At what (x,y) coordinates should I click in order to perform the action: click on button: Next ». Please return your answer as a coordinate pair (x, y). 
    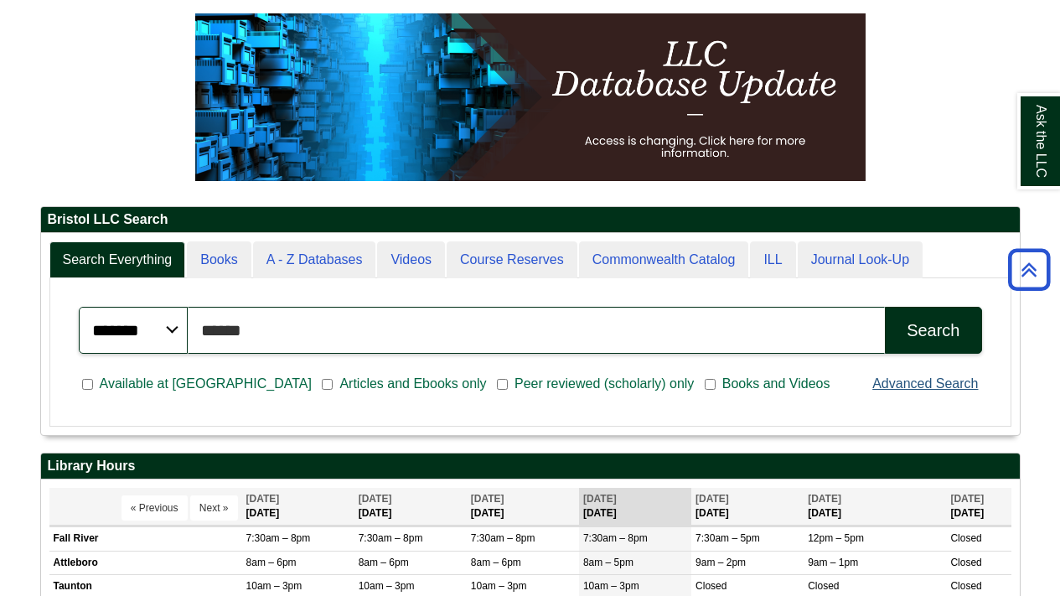
    Looking at the image, I should click on (214, 508).